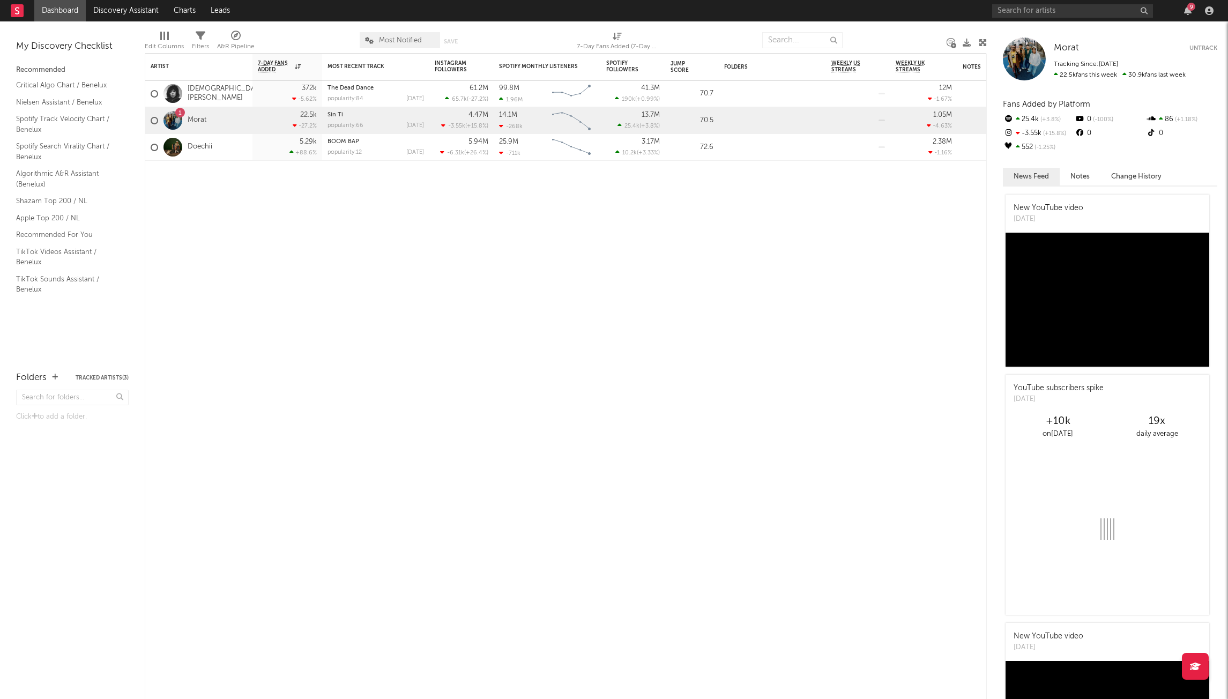 This screenshot has height=699, width=1228. Describe the element at coordinates (305, 125) in the screenshot. I see `div: -27.2 %` at that location.